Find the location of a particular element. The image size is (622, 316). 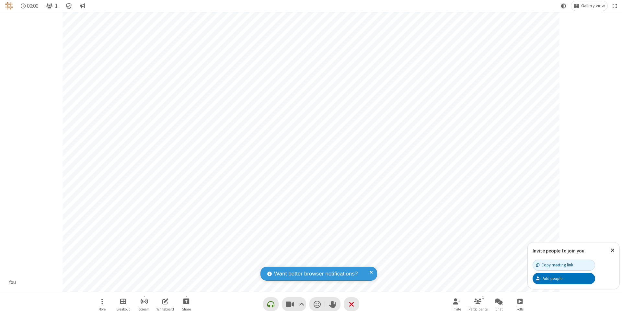

button: Add people is located at coordinates (564, 278).